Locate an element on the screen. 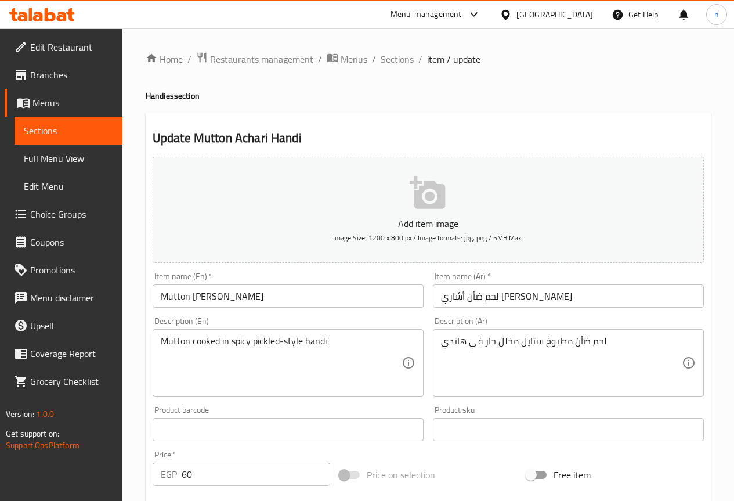 This screenshot has height=501, width=734. div: Menu-management is located at coordinates (426, 15).